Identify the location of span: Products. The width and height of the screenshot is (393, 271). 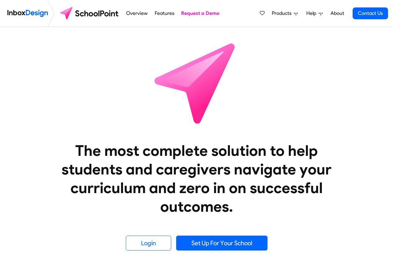
(283, 13).